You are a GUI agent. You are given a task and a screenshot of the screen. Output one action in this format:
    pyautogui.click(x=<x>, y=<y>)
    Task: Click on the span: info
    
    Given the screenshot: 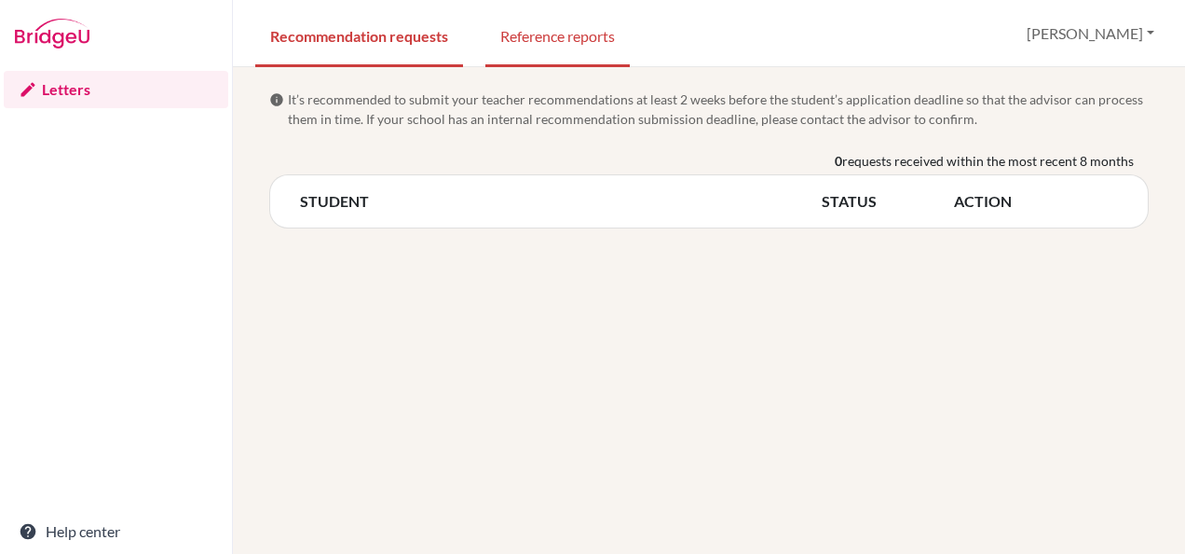 What is the action you would take?
    pyautogui.click(x=277, y=100)
    